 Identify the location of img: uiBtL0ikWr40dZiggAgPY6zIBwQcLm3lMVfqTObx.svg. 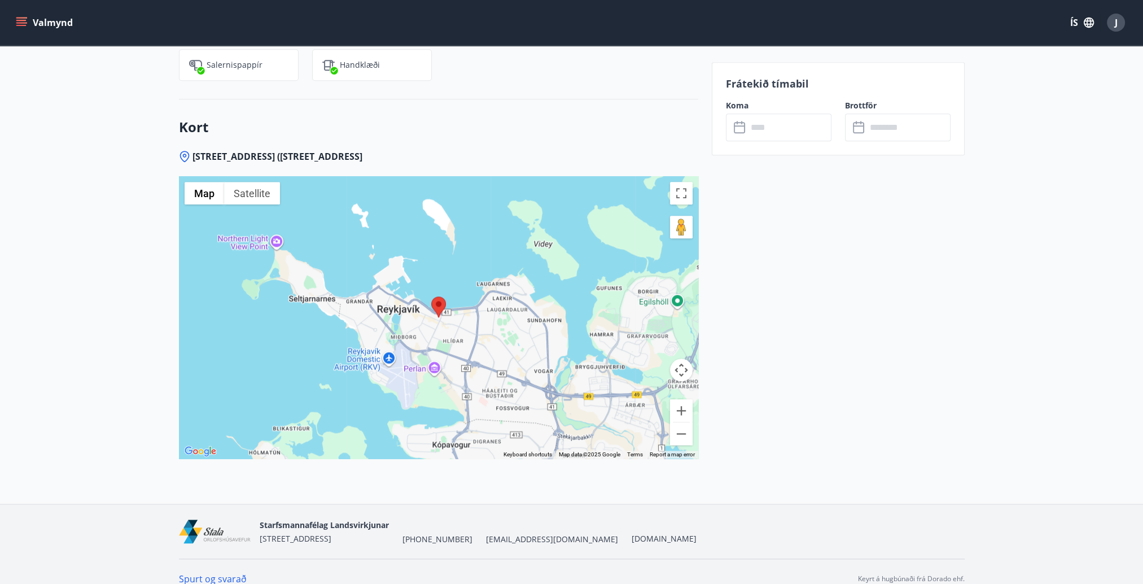
(329, 65).